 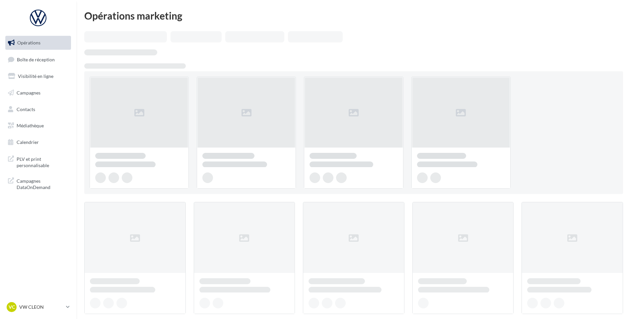 I want to click on a: VC VW CLEON, so click(x=38, y=307).